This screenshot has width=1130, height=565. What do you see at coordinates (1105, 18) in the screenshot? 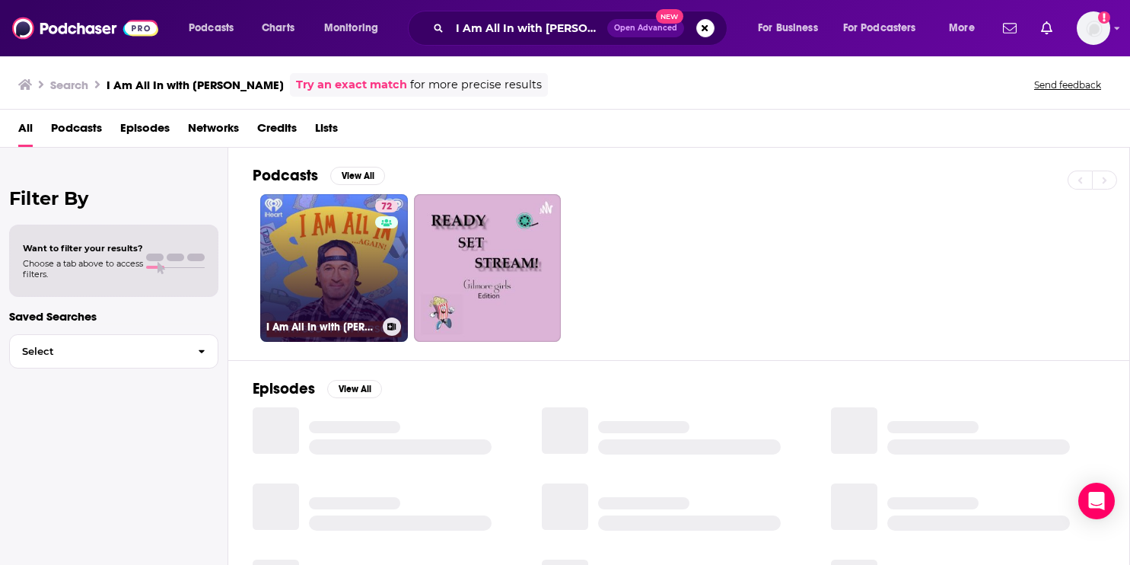
I see `svg: Add a profile image` at bounding box center [1105, 18].